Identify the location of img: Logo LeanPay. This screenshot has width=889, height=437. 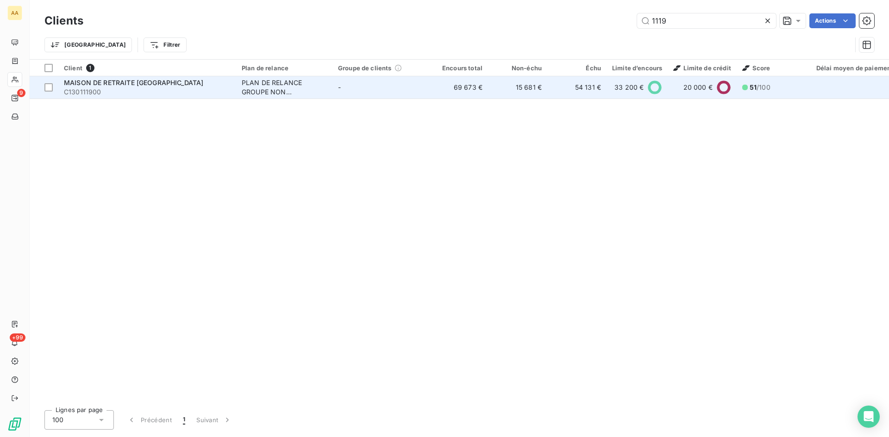
(15, 424).